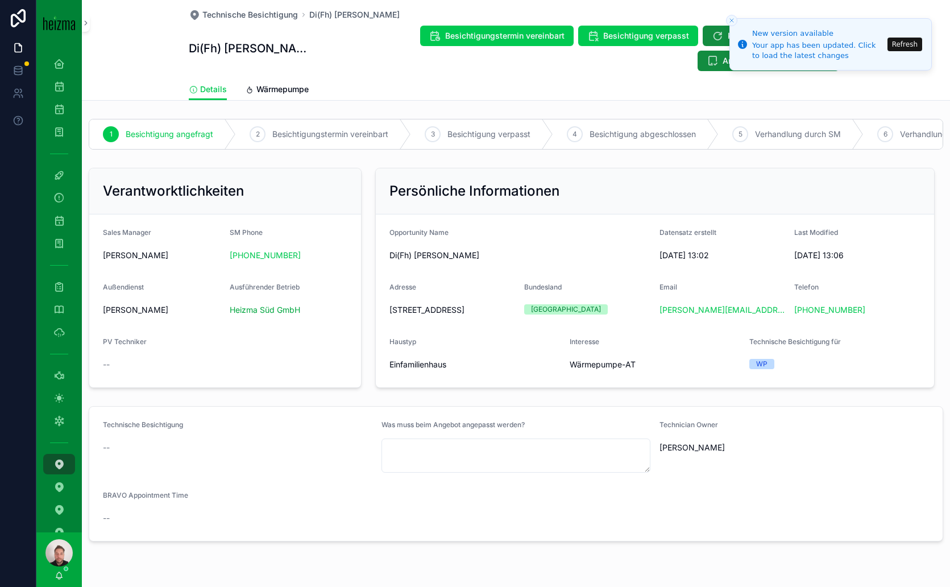  What do you see at coordinates (474, 191) in the screenshot?
I see `h2: Persönliche Informationen` at bounding box center [474, 191].